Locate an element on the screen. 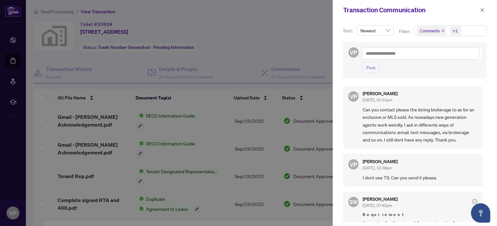 The width and height of the screenshot is (497, 226). span: check-circle is located at coordinates (475, 202).